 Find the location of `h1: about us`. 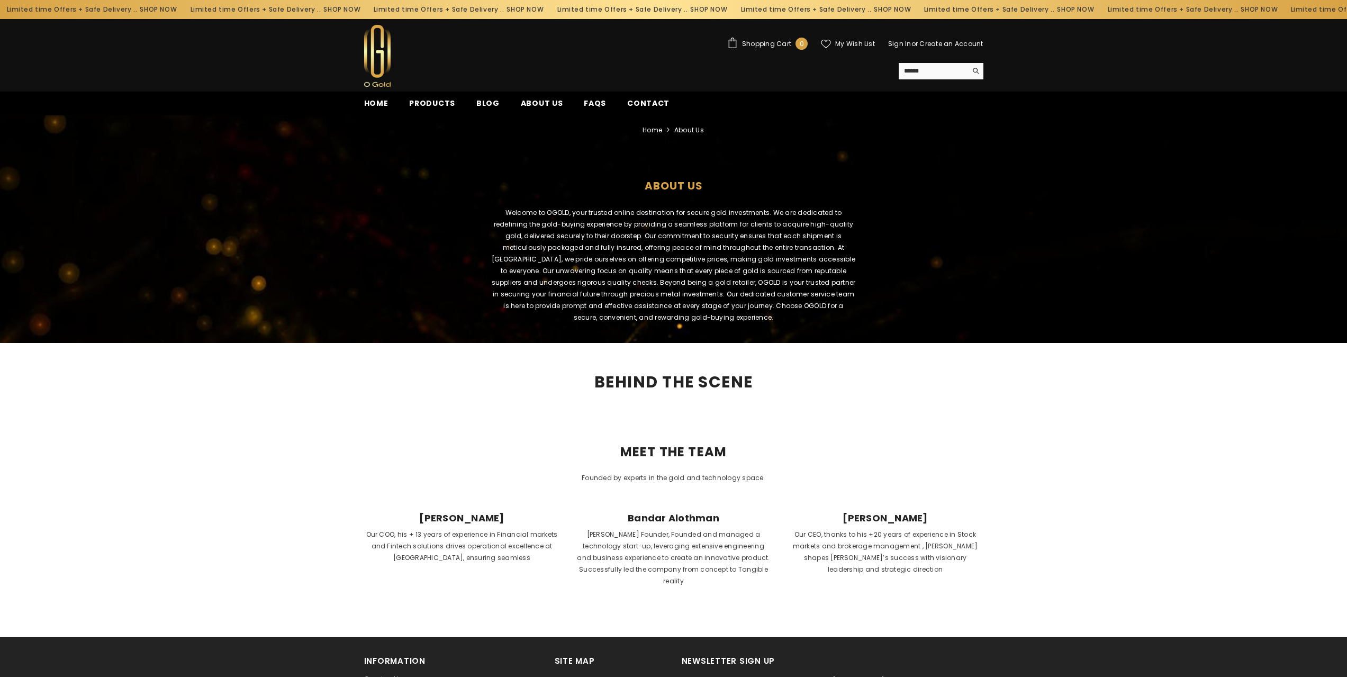

h1: about us is located at coordinates (673, 183).